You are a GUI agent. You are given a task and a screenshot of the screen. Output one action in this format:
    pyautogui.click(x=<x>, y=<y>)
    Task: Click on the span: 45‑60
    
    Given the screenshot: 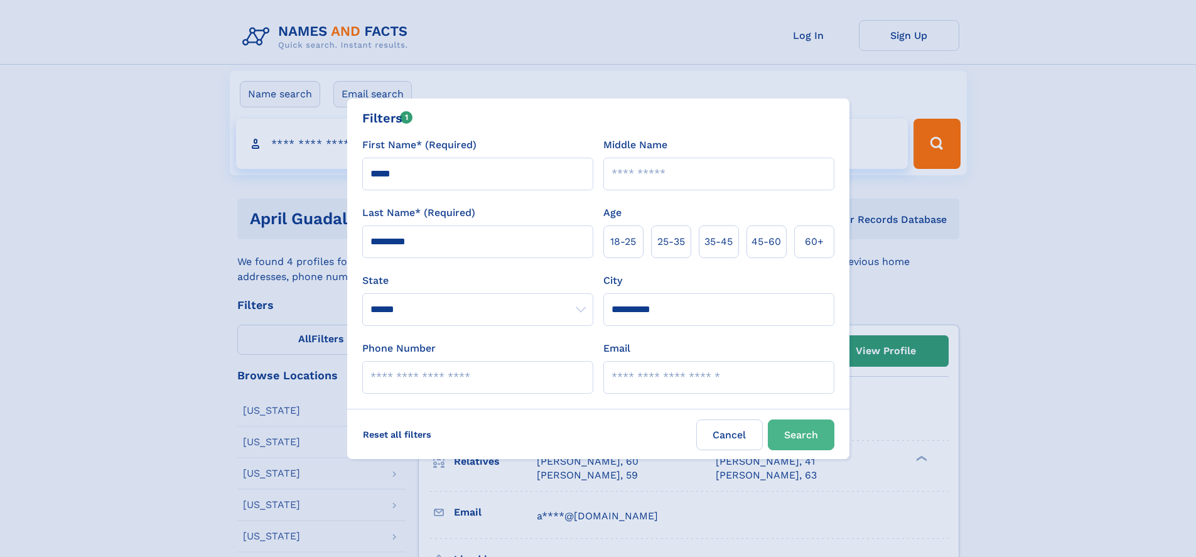 What is the action you would take?
    pyautogui.click(x=766, y=242)
    